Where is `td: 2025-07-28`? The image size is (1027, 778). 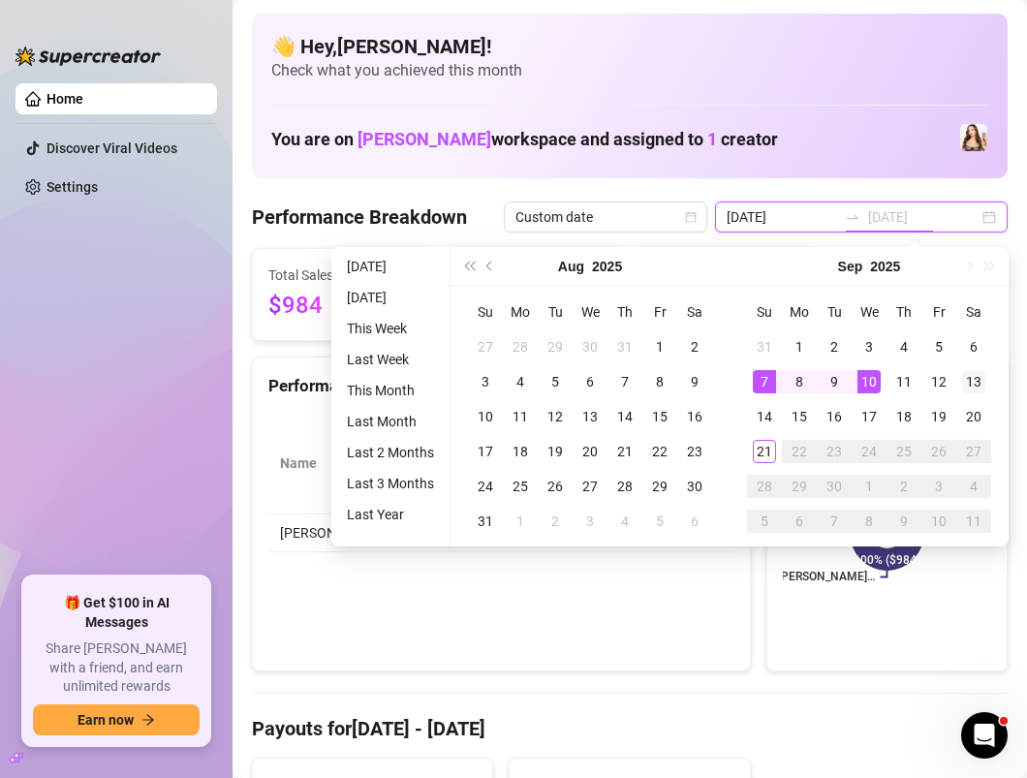 td: 2025-07-28 is located at coordinates (520, 347).